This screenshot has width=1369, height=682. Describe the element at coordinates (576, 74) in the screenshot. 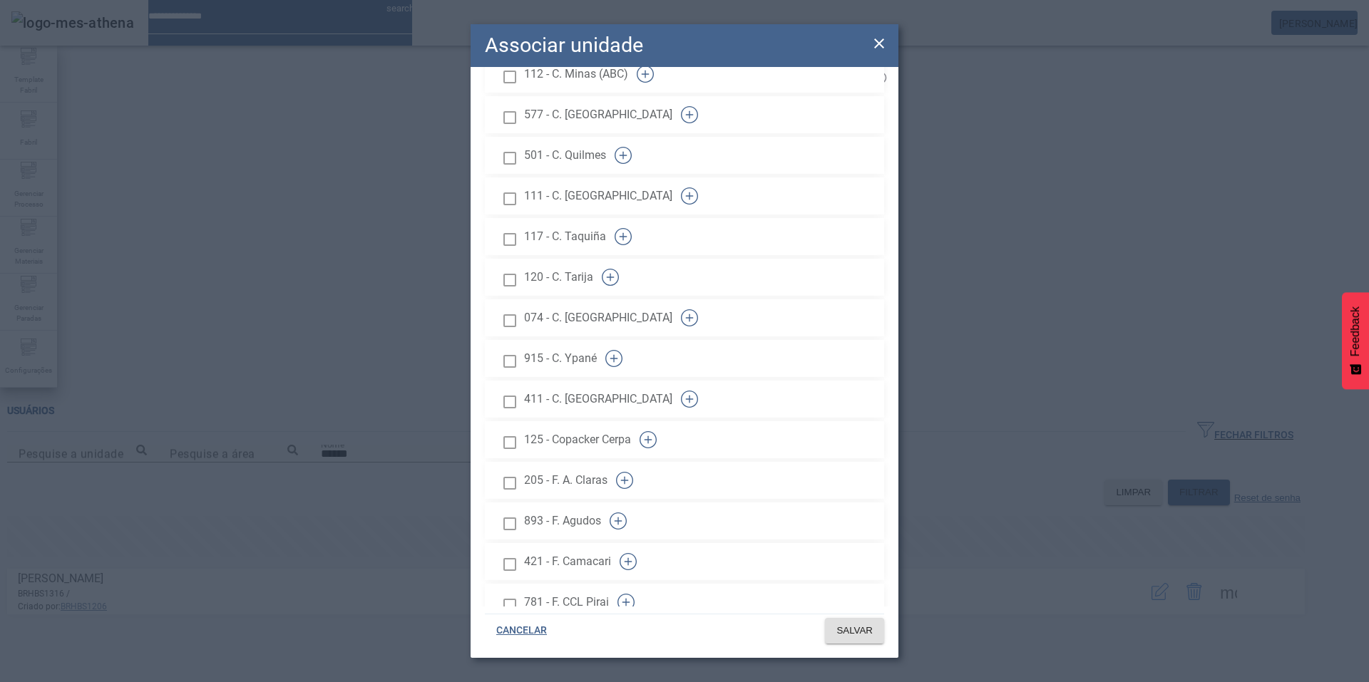

I see `span: 112 - C. Minas (ABC)` at that location.